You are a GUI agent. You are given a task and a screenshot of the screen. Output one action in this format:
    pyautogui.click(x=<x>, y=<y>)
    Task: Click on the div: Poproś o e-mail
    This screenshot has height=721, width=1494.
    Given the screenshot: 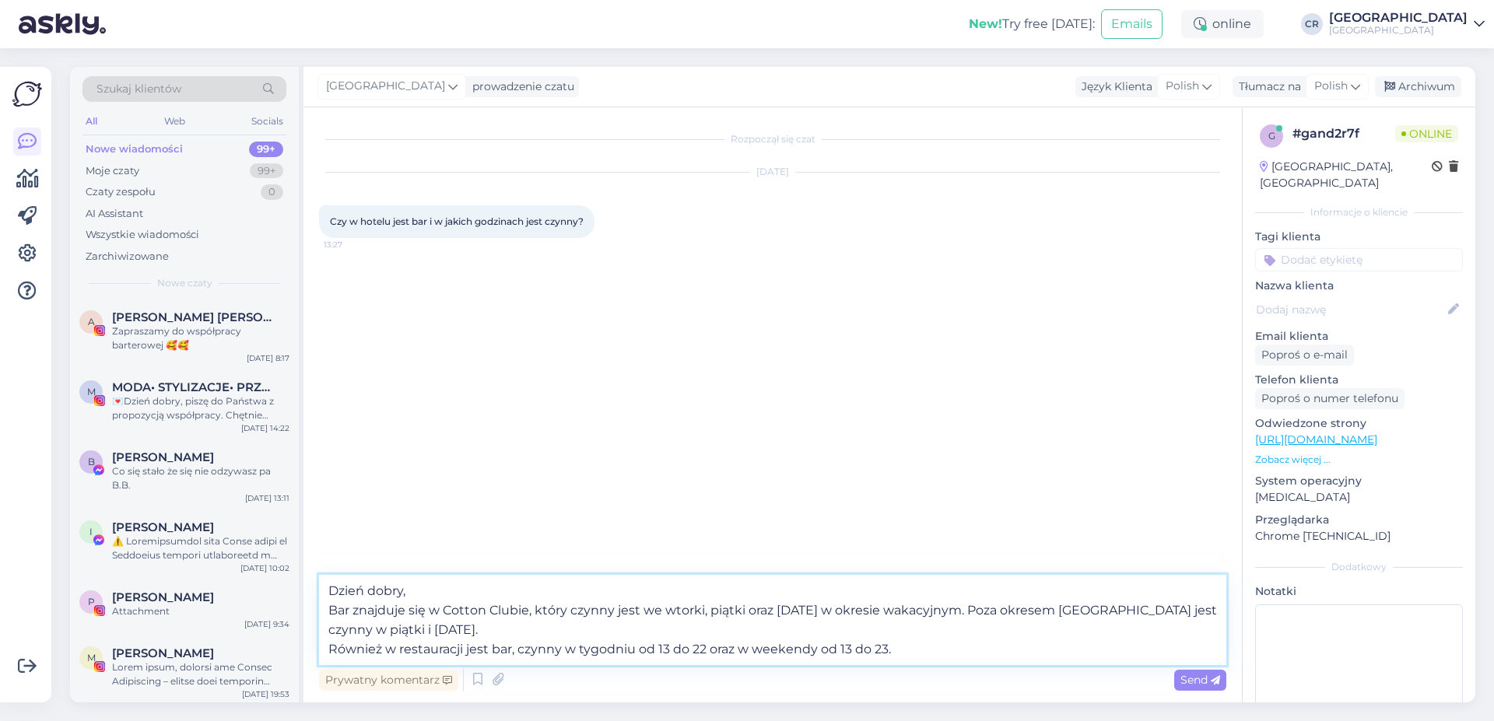 What is the action you would take?
    pyautogui.click(x=1304, y=355)
    